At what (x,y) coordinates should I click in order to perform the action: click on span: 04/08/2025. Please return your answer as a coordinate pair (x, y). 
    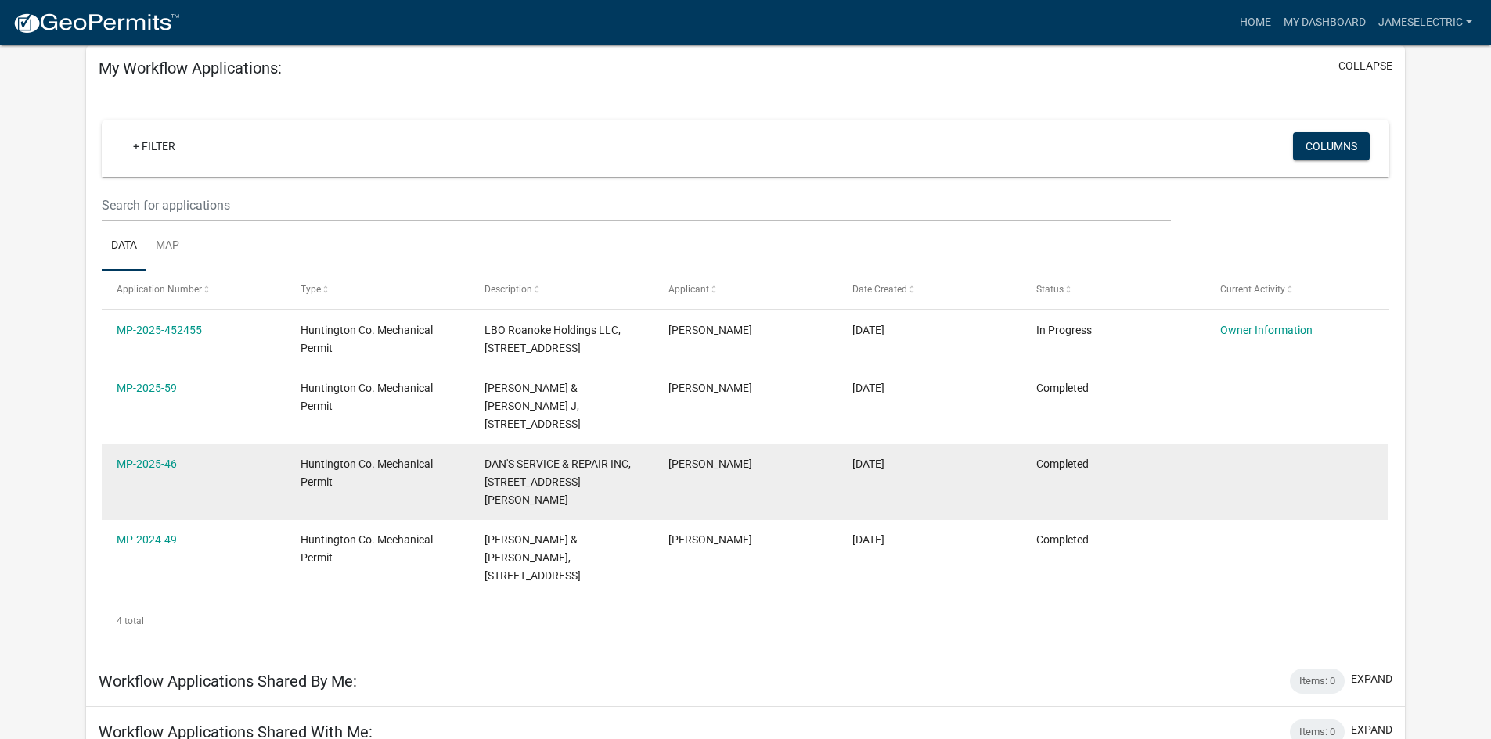
    Looking at the image, I should click on (868, 464).